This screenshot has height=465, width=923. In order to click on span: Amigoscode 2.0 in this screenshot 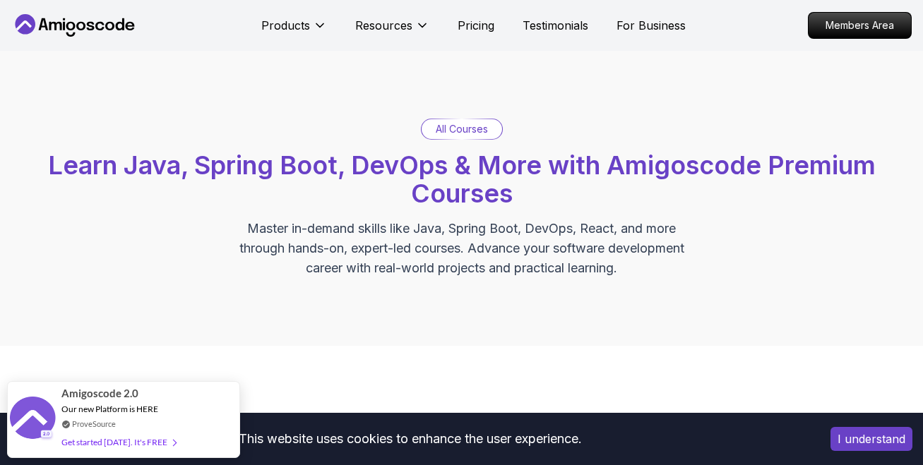, I will do `click(100, 393)`.